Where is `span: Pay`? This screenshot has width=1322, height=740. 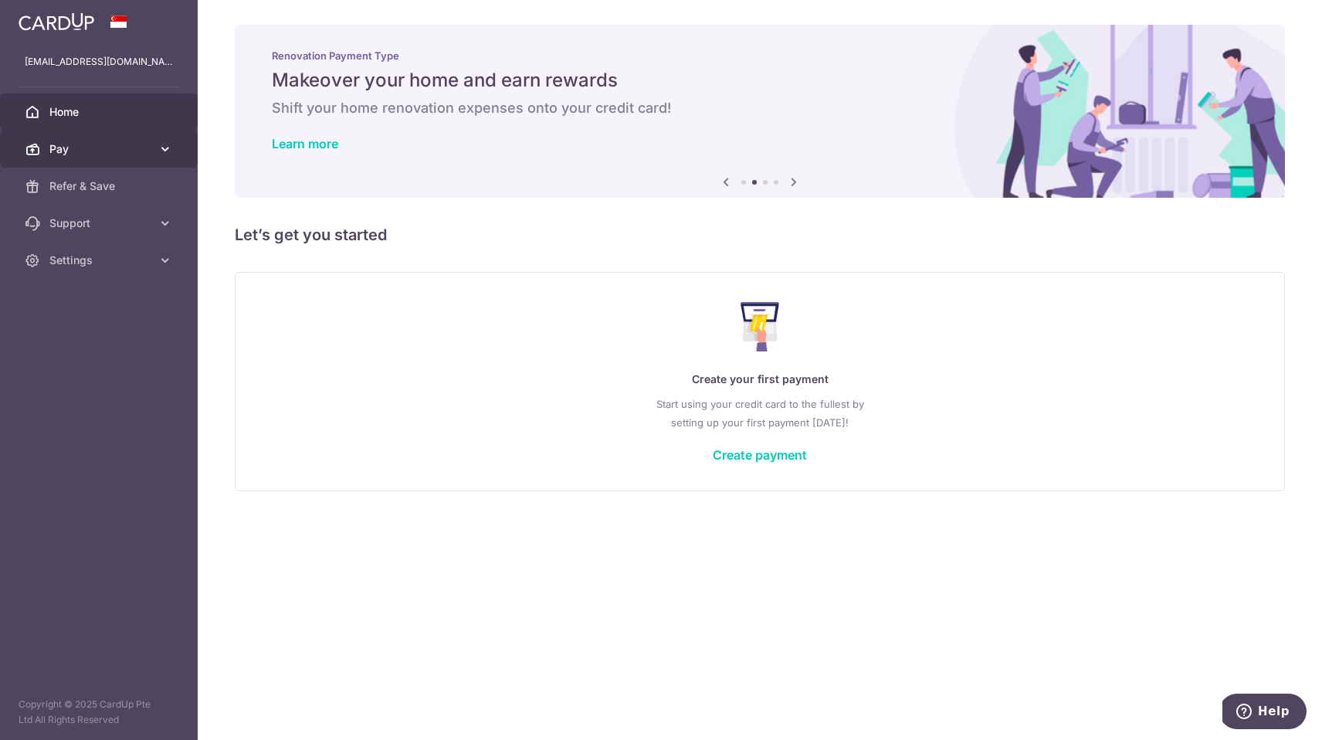 span: Pay is located at coordinates (100, 149).